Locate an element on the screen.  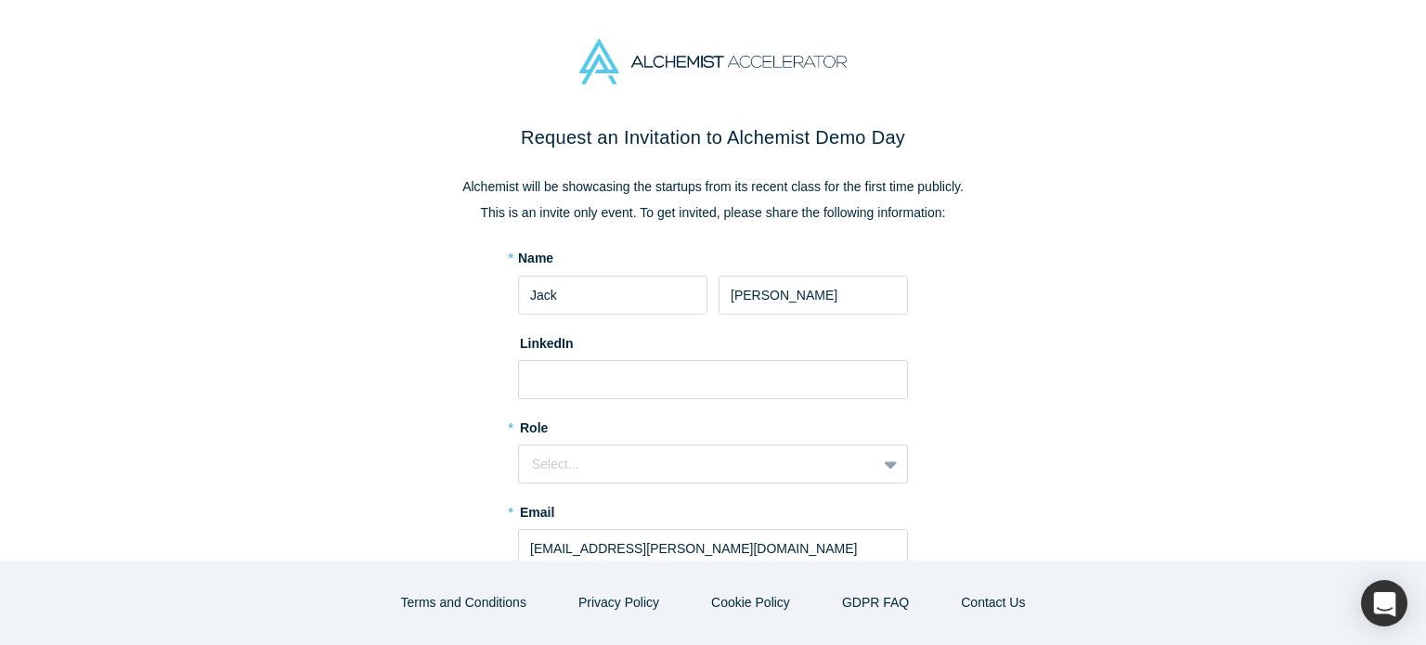
label: Role is located at coordinates (713, 425).